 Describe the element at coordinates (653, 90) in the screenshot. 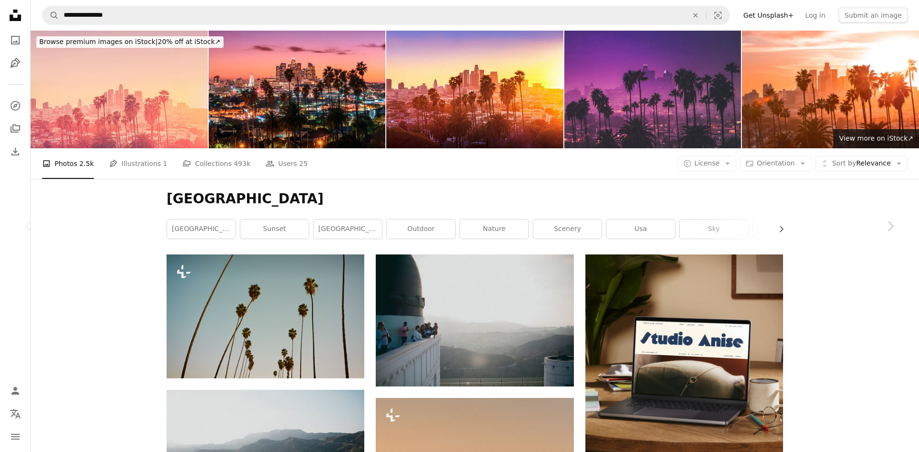

I see `img: Downtown Los Angeles Ultraviolet` at that location.